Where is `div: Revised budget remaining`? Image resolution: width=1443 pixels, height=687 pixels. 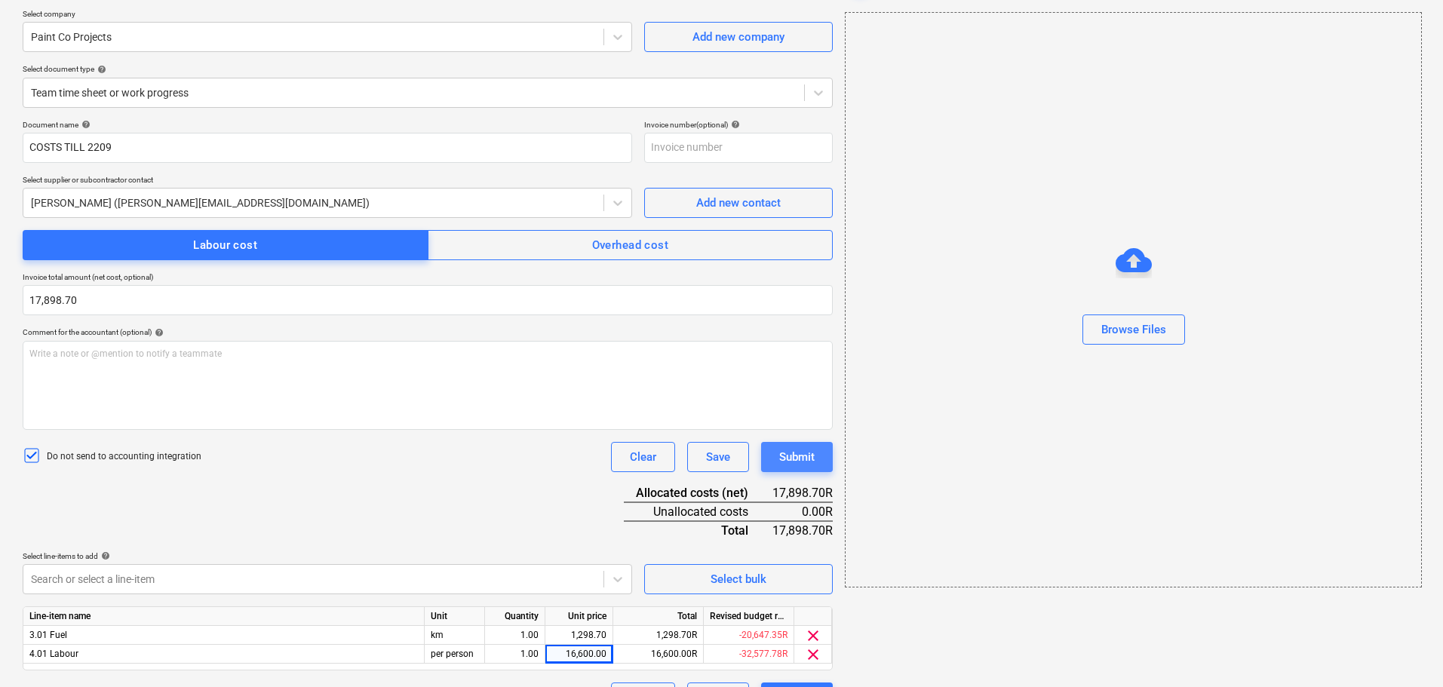
div: Revised budget remaining is located at coordinates (749, 616).